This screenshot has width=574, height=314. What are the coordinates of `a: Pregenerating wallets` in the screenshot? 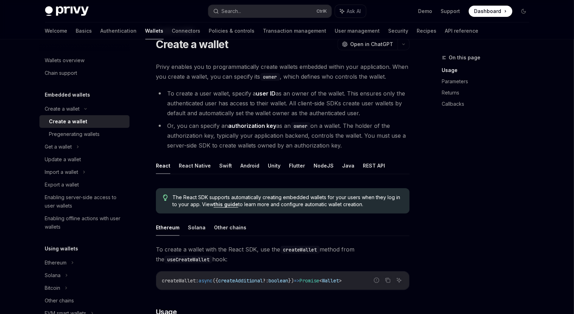 It's located at (84, 134).